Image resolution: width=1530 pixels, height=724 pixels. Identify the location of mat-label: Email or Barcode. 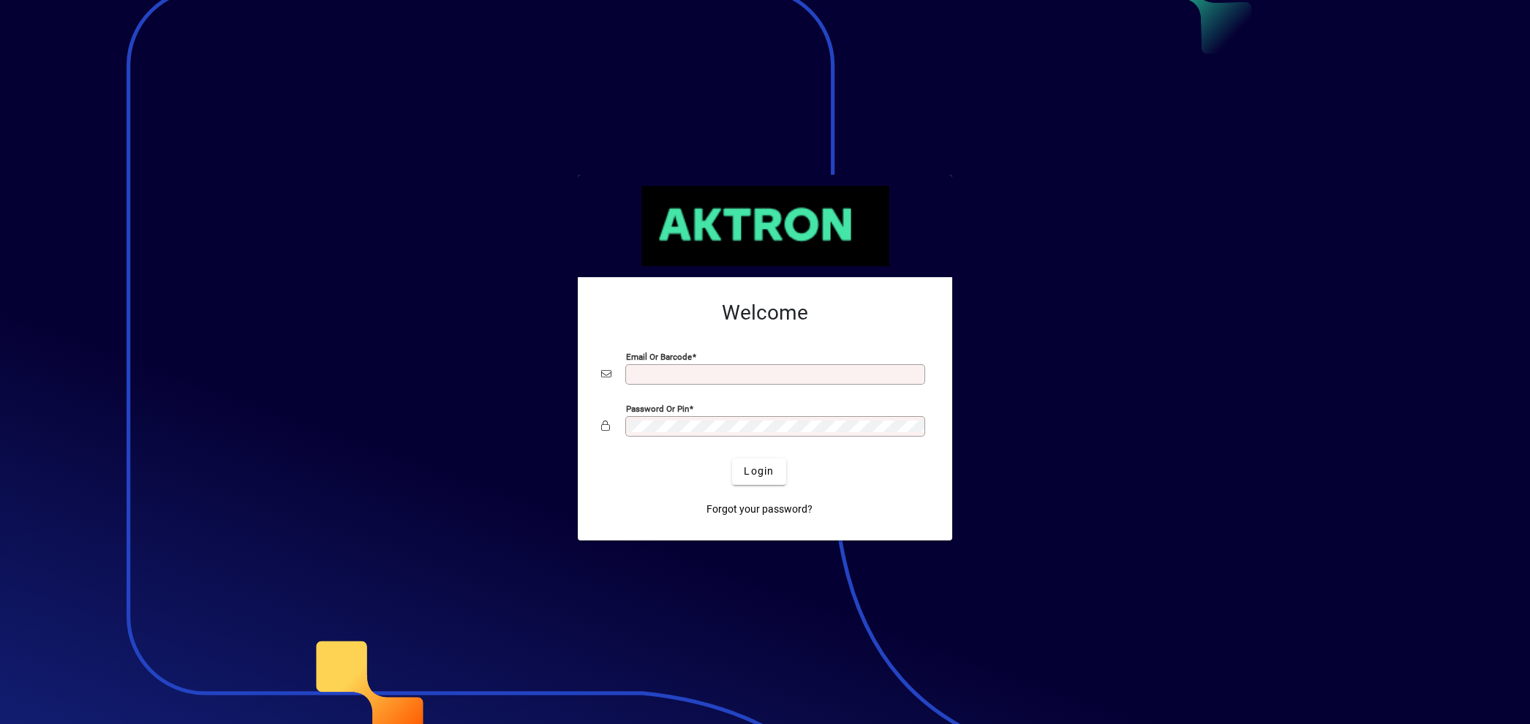
(659, 356).